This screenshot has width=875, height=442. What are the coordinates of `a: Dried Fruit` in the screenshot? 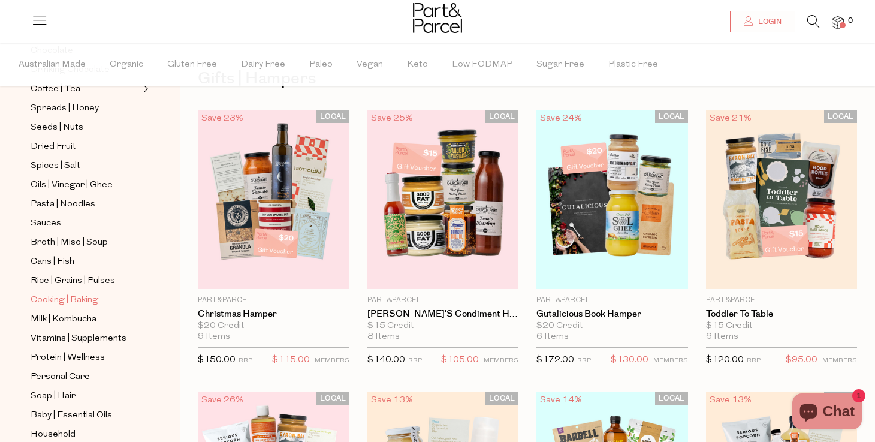 It's located at (85, 146).